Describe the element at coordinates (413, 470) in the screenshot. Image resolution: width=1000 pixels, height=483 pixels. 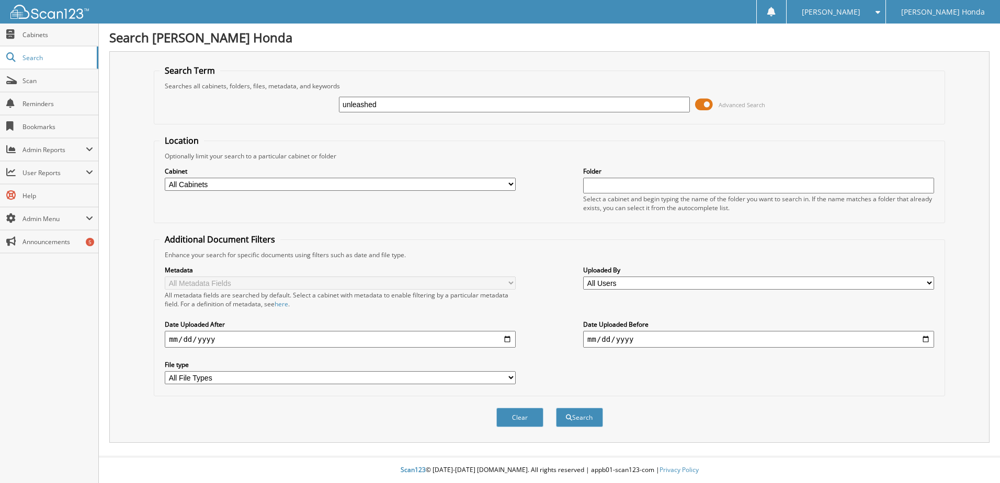
I see `span: Scan123` at that location.